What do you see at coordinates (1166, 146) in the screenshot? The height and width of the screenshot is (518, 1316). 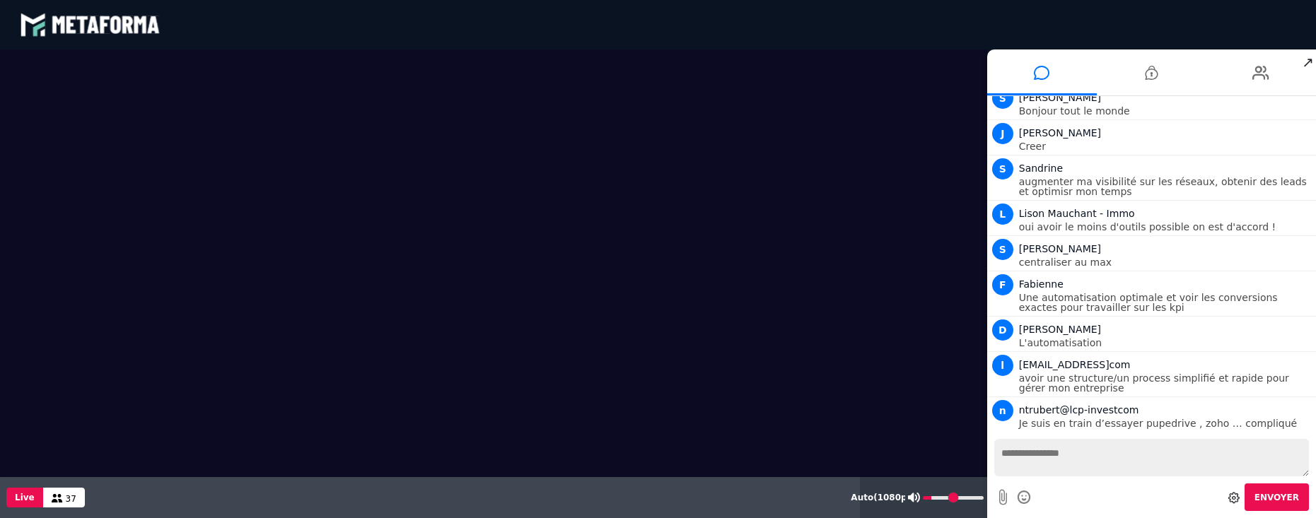 I see `p: Creer` at bounding box center [1166, 146].